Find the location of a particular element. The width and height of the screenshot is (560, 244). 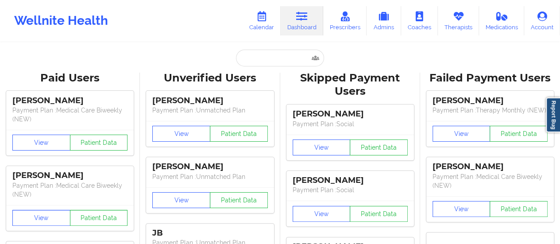

a: Calendar is located at coordinates (262, 21).